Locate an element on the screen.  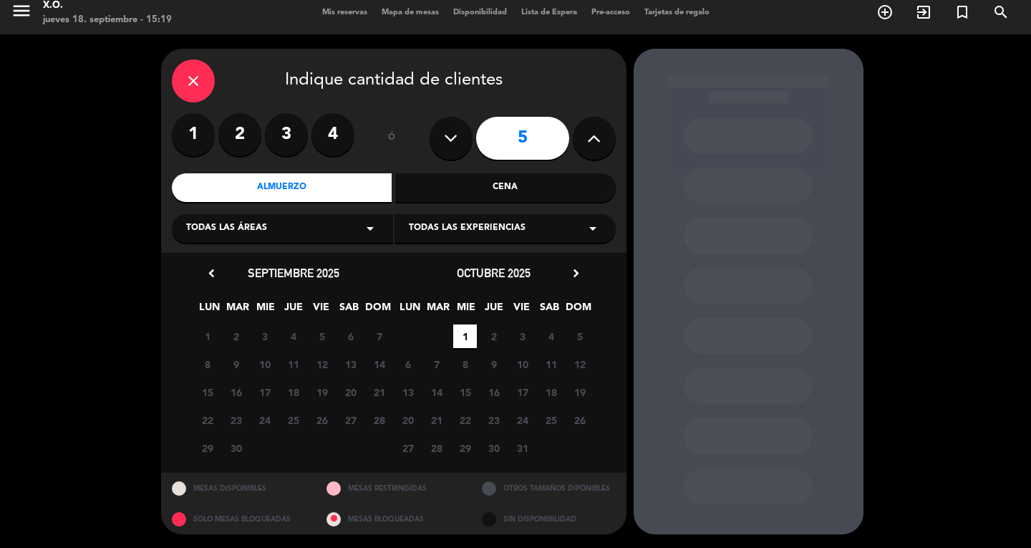
div: MESAS RESTRINGIDAS is located at coordinates (393, 488).